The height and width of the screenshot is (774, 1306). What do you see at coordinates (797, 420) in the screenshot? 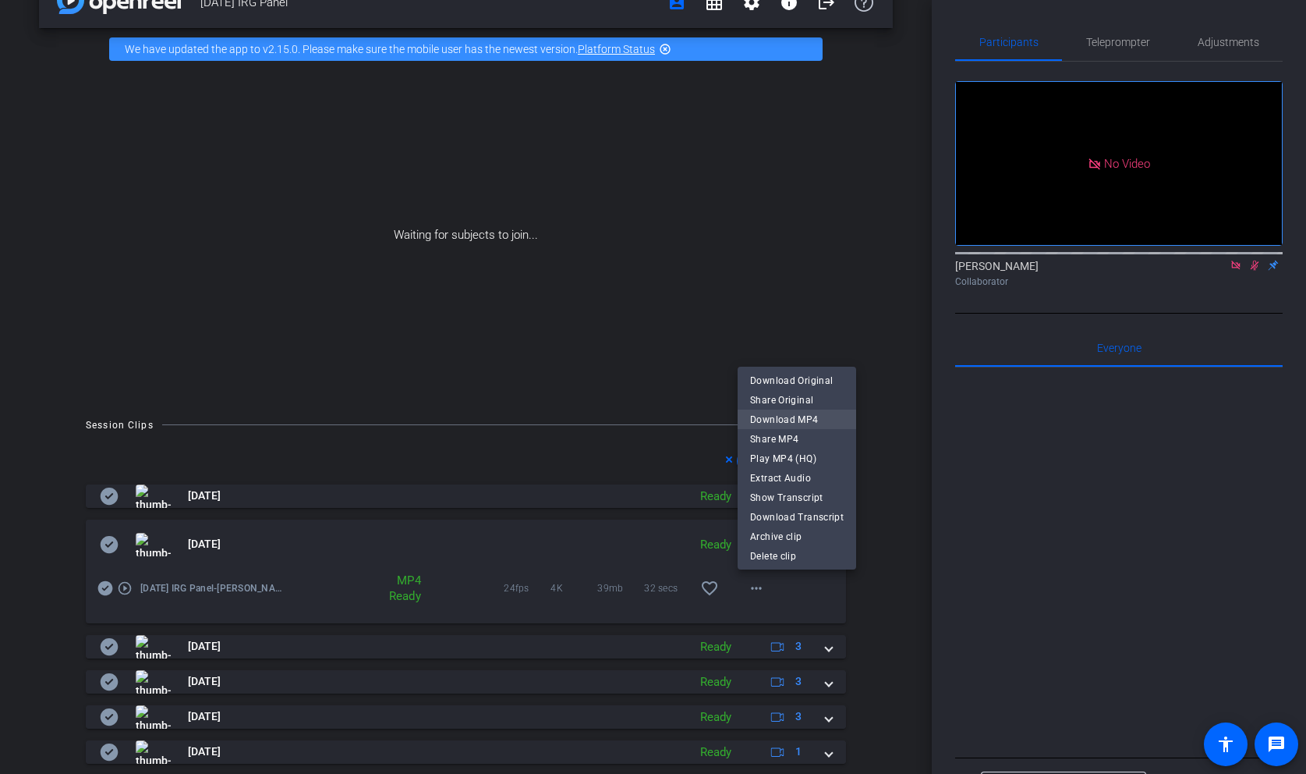
I see `span: Download MP4` at bounding box center [797, 420].